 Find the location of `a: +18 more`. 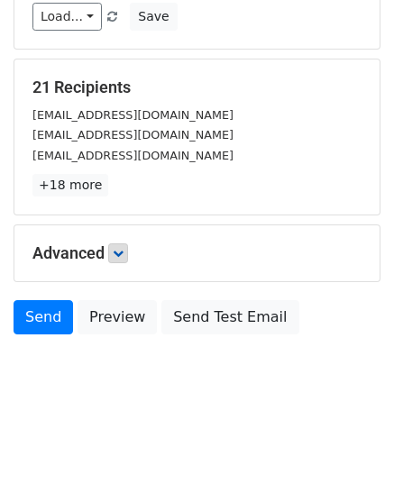

a: +18 more is located at coordinates (70, 185).